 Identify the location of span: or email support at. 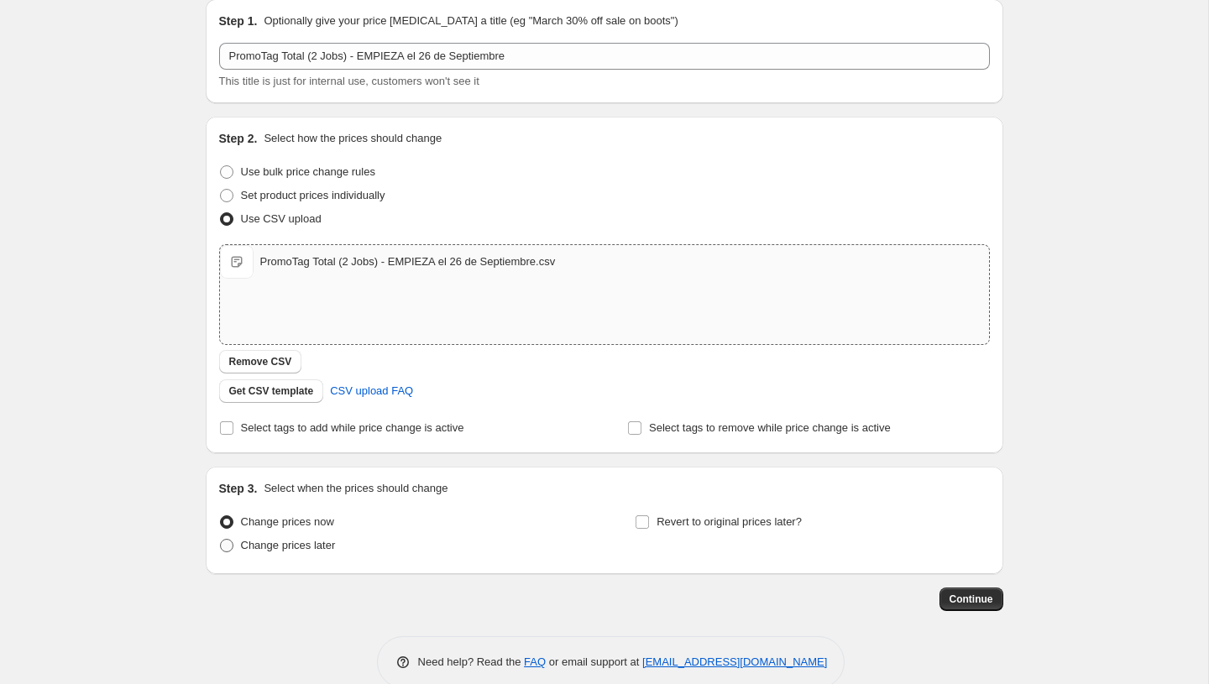
(594, 662).